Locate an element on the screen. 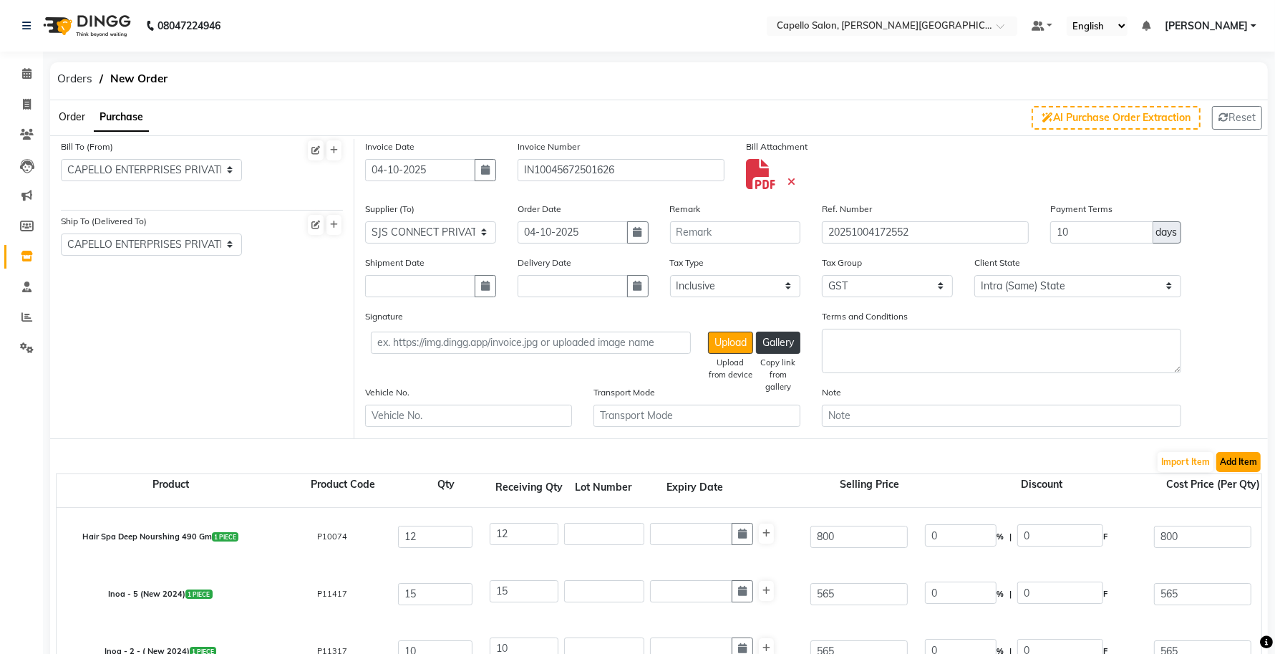 This screenshot has width=1275, height=654. input: Transport Mode is located at coordinates (697, 415).